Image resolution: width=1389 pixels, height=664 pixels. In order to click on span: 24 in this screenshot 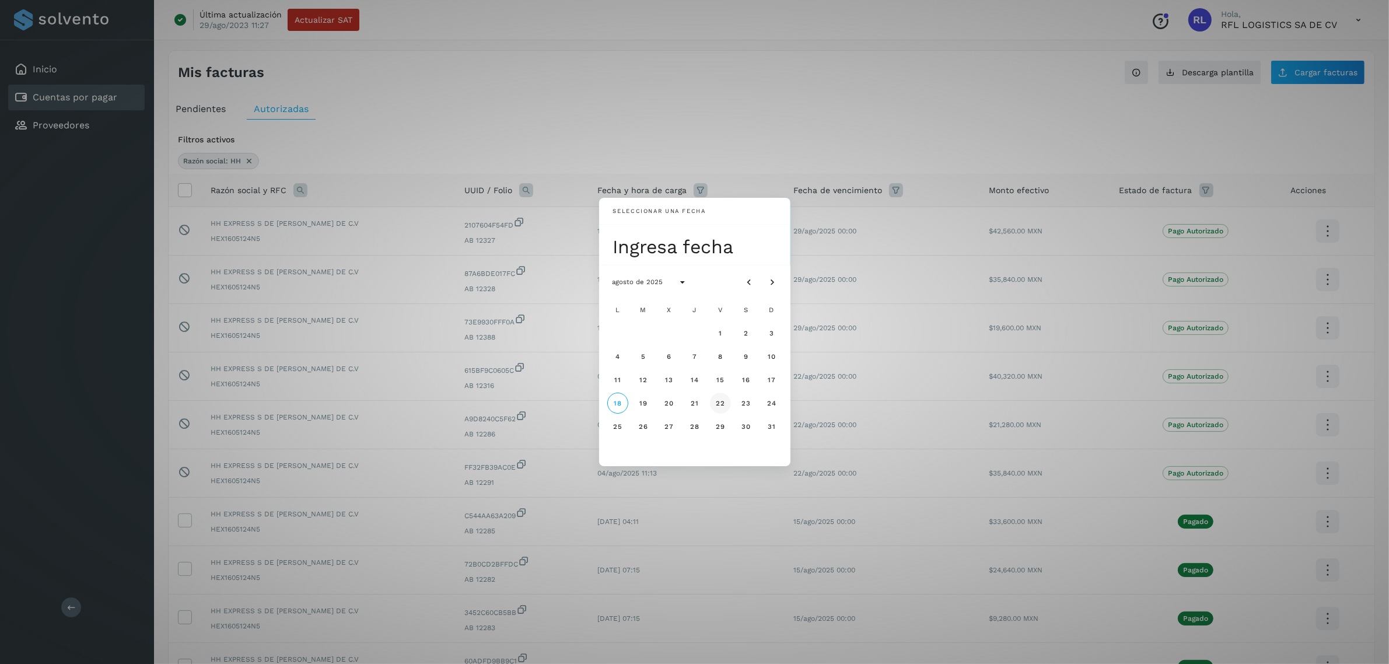, I will do `click(771, 403)`.